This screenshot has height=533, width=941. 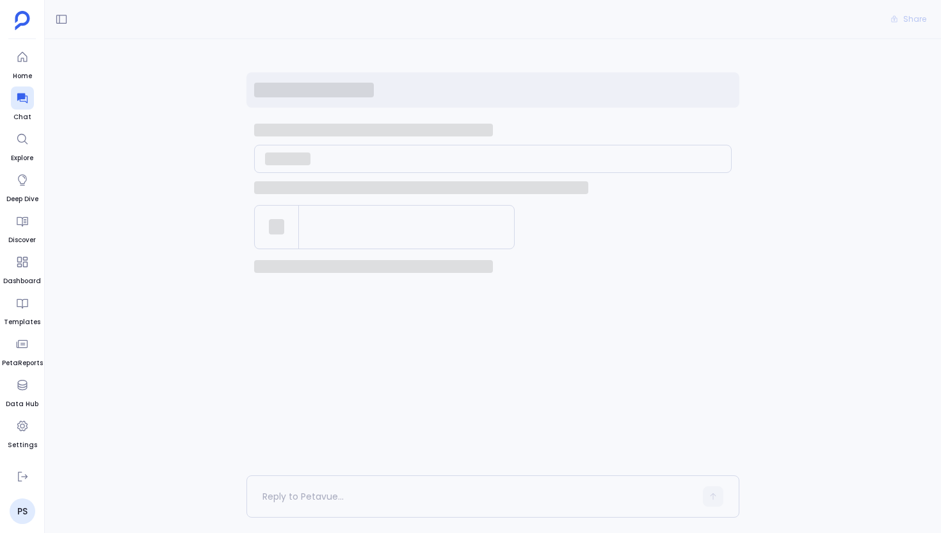 What do you see at coordinates (22, 158) in the screenshot?
I see `span: Explore` at bounding box center [22, 158].